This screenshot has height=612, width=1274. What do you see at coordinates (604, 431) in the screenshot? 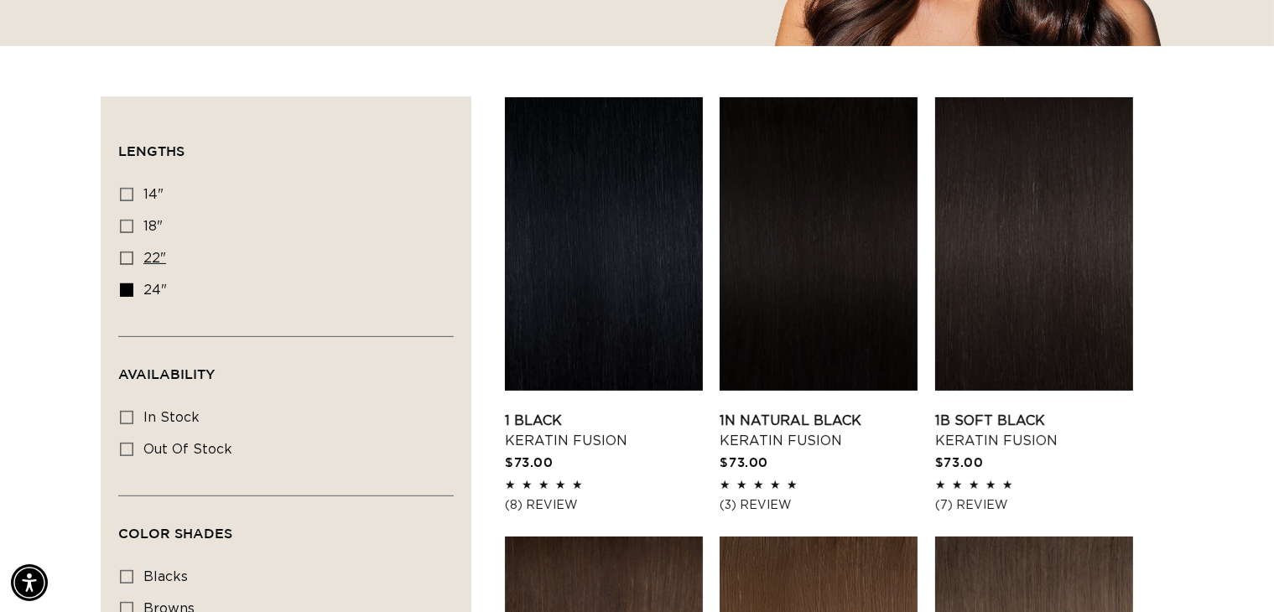
I see `a: 1 Black Keratin Fusion` at bounding box center [604, 431].